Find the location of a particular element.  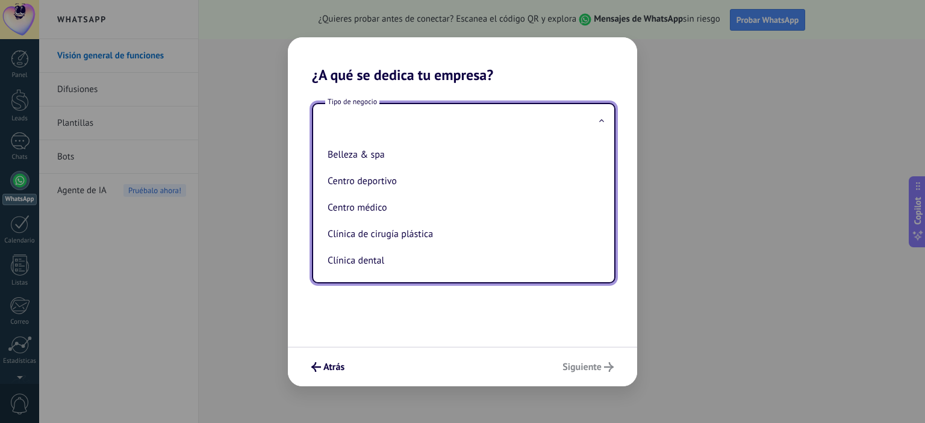

button: Atrás is located at coordinates (327, 367).